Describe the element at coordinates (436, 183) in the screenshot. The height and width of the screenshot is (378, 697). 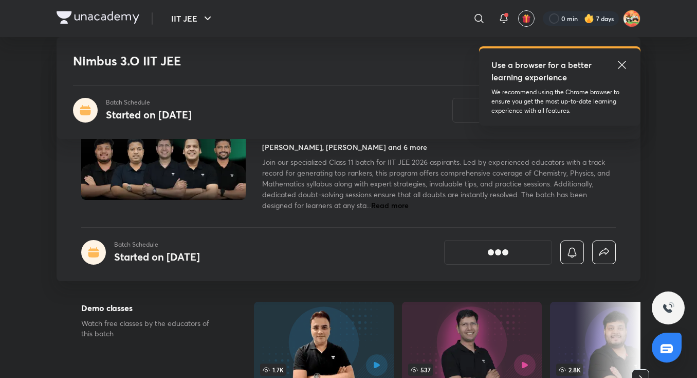
I see `span: Join our specialized Class 11 batch for IIT JEE 2026 aspirants. Led by experienced educators with...` at that location.